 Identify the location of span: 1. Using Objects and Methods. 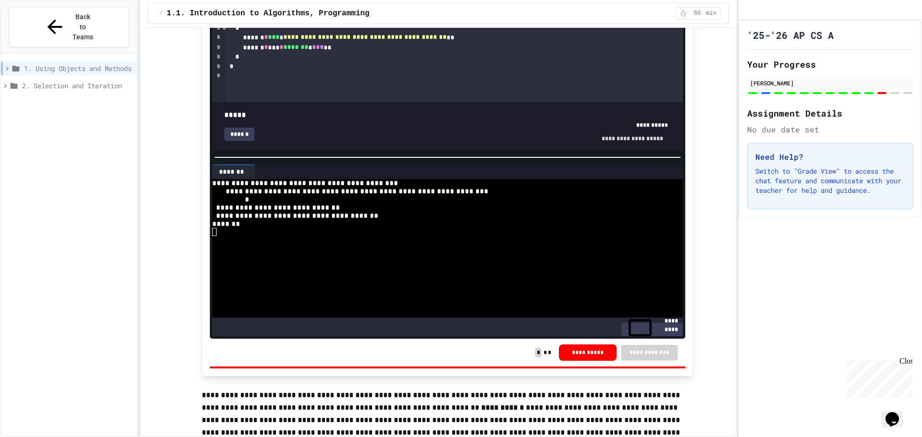
(78, 68).